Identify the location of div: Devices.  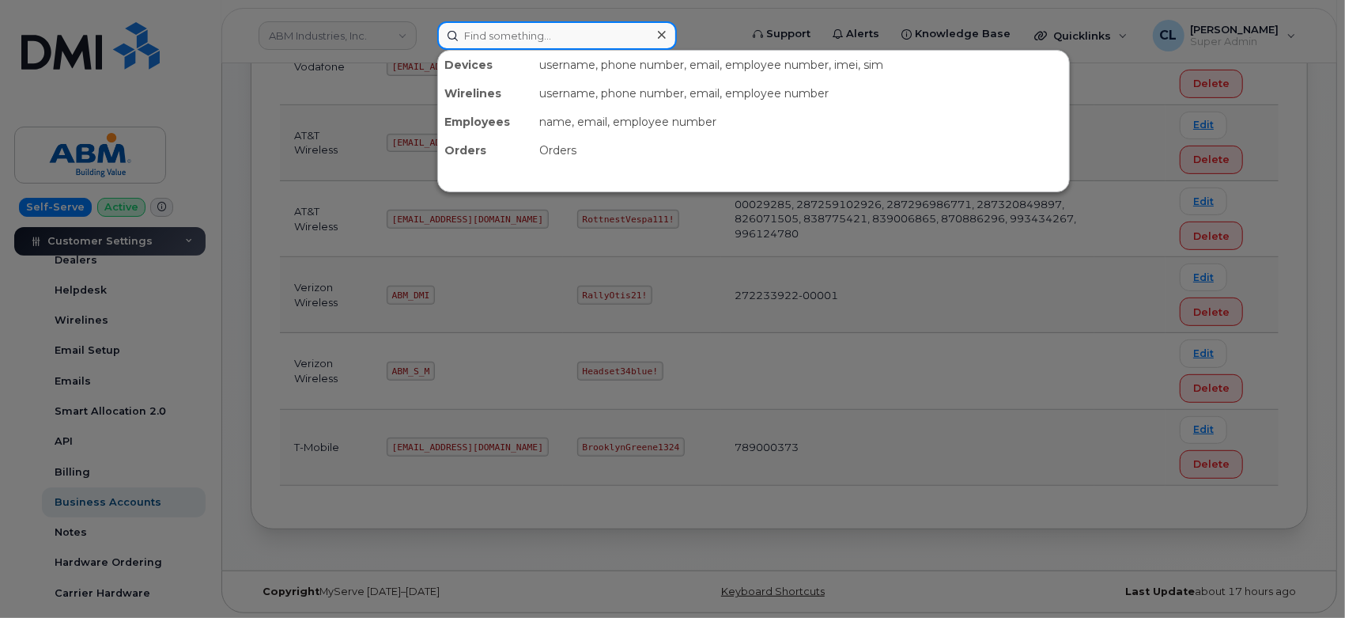
(486, 65).